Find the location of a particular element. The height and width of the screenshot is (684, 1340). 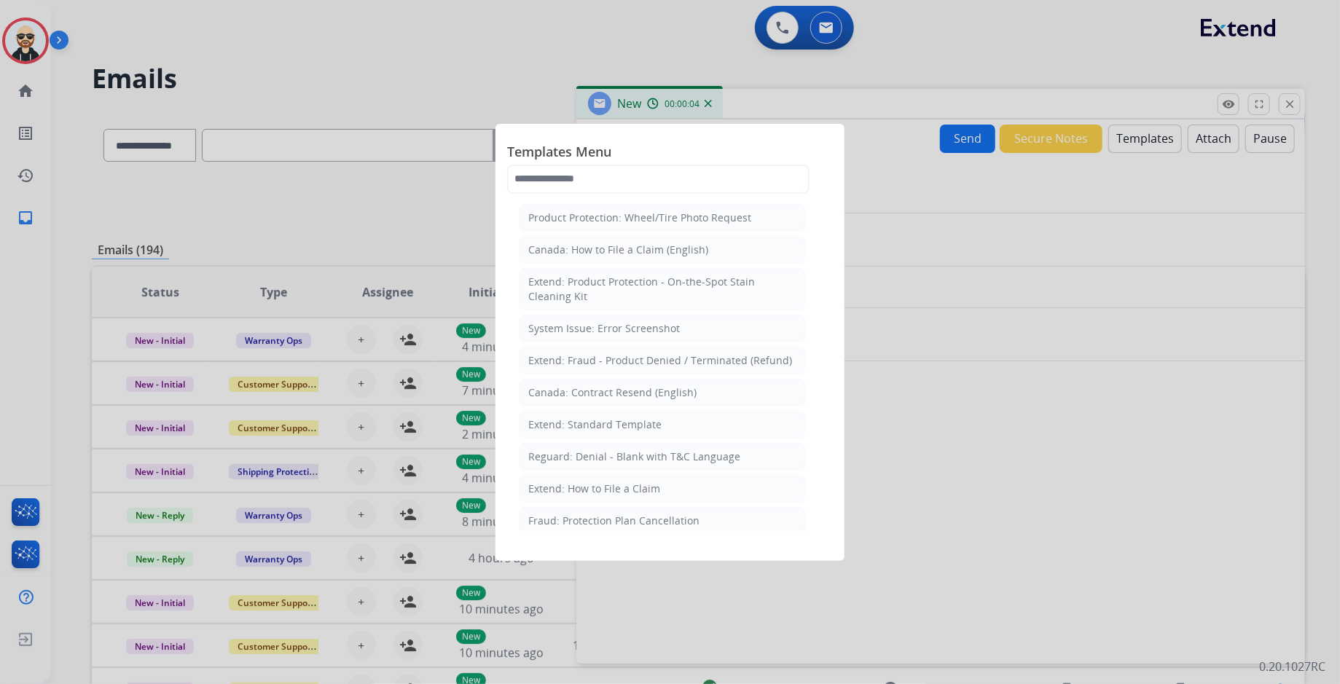

div: Extend: Product Protection - On-the-Spot Stain Cleaning Kit is located at coordinates (661, 289).